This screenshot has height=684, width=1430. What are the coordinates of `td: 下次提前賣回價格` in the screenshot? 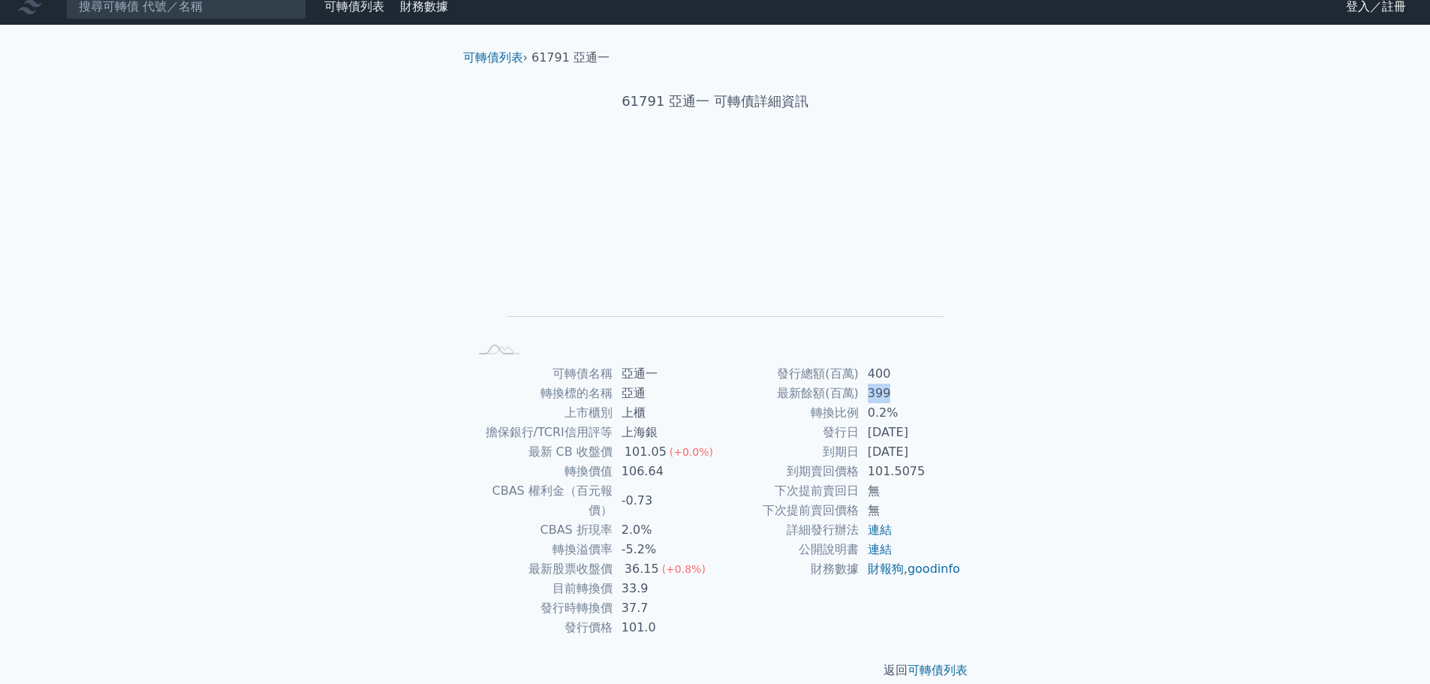 It's located at (787, 510).